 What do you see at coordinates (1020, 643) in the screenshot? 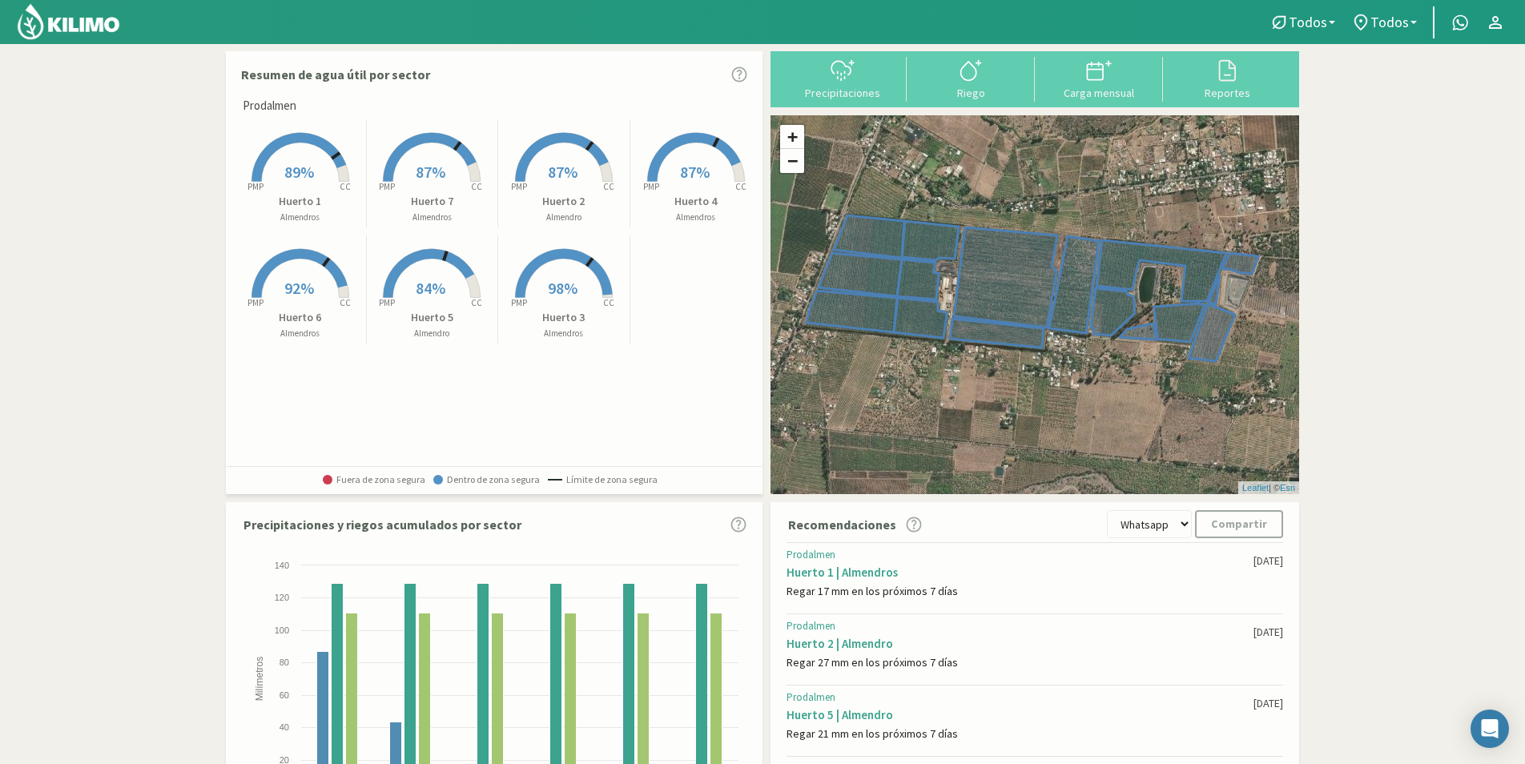
I see `div: Huerto 2 | Almendro` at bounding box center [1020, 643].